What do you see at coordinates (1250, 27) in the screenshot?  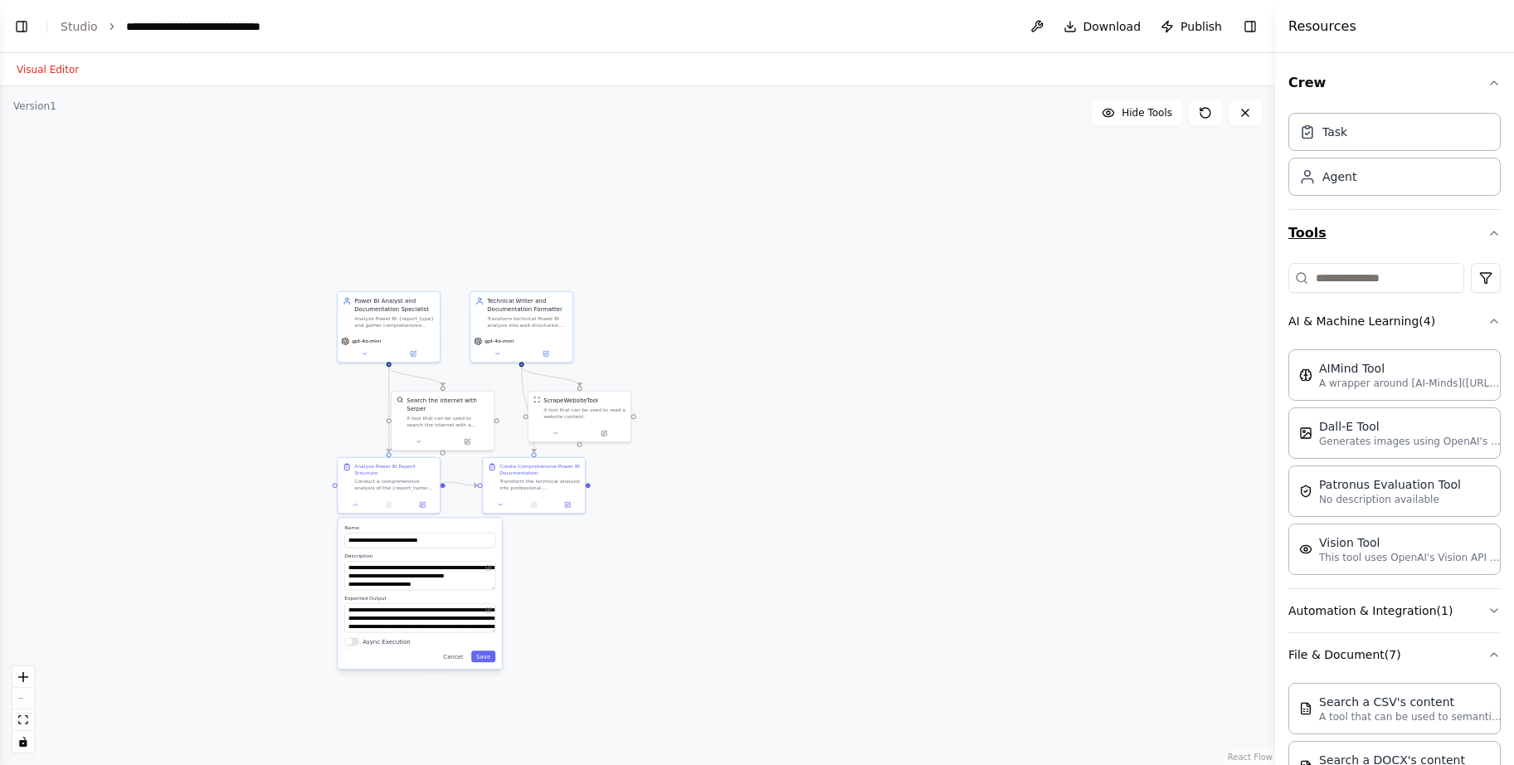 I see `button: Hide right sidebar` at bounding box center [1250, 27].